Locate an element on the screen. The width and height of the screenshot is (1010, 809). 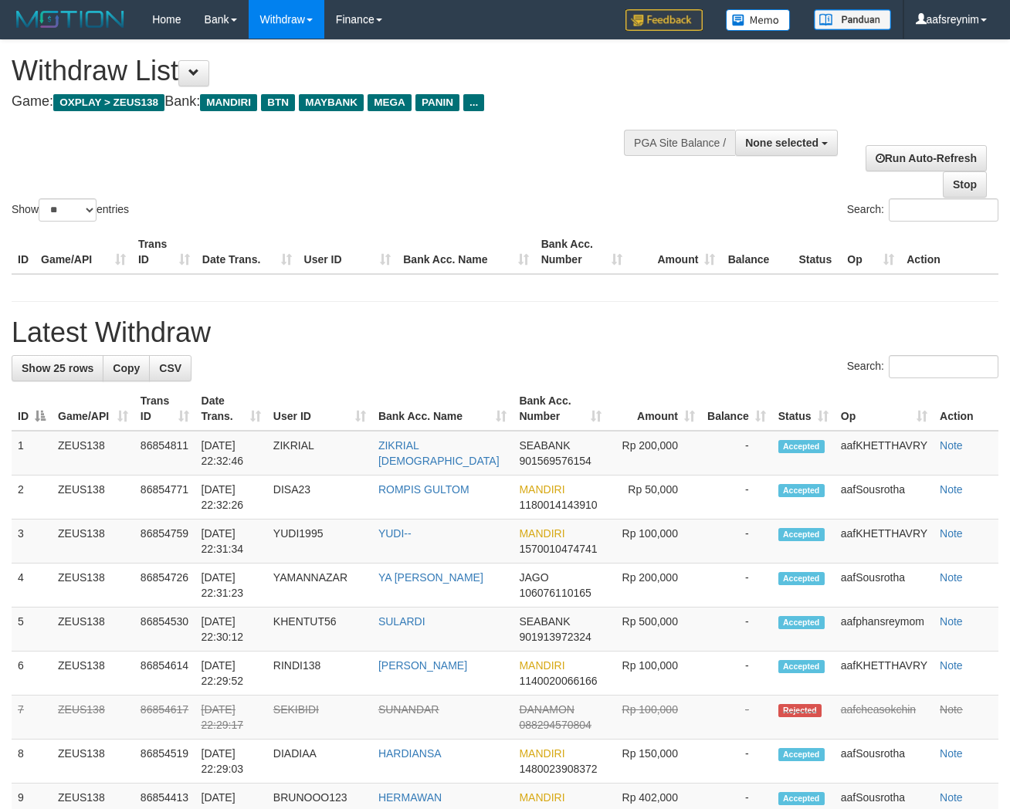
a: Copy is located at coordinates (126, 368).